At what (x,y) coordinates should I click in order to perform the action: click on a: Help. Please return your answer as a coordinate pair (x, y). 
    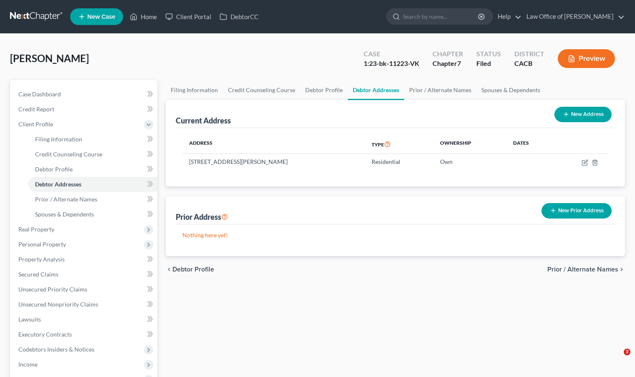
    Looking at the image, I should click on (507, 17).